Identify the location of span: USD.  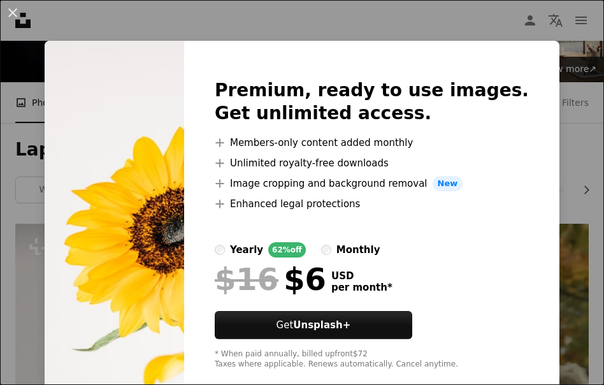
(362, 276).